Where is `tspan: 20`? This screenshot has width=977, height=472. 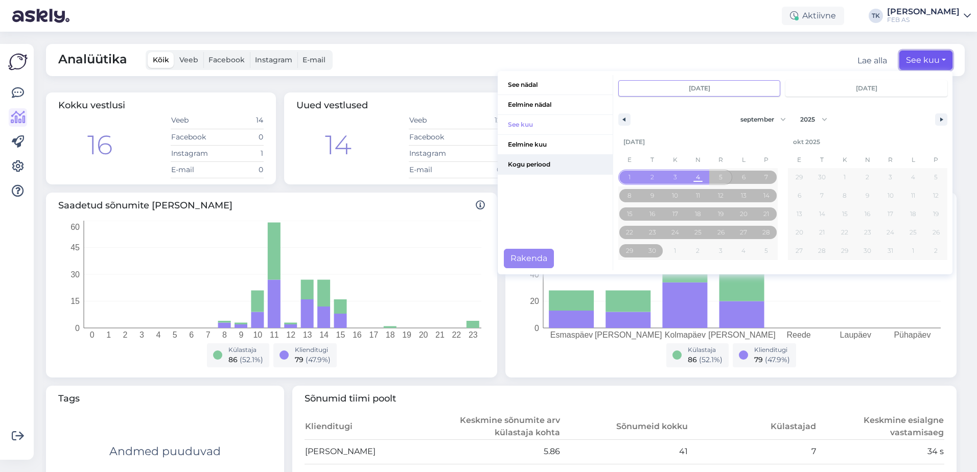 tspan: 20 is located at coordinates (534, 301).